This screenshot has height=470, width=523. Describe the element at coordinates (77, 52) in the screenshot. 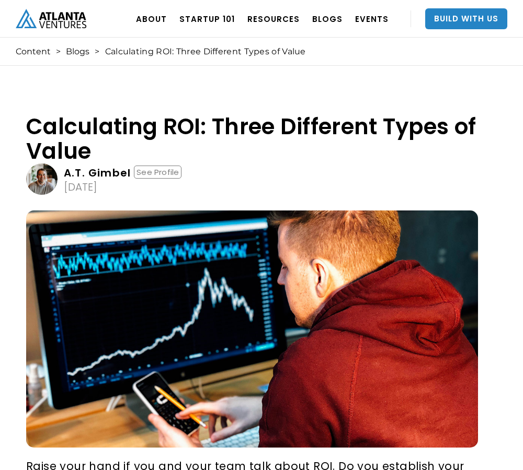

I see `a: Blogs` at that location.